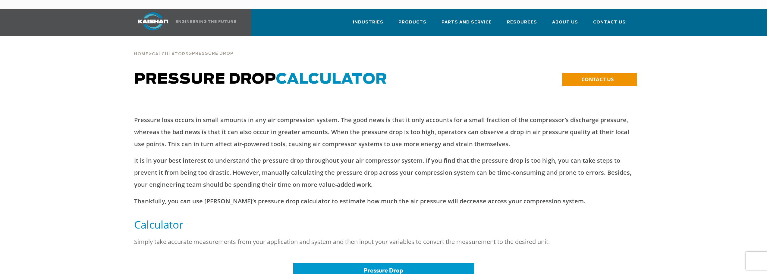  Describe the element at coordinates (412, 22) in the screenshot. I see `span: Products` at that location.